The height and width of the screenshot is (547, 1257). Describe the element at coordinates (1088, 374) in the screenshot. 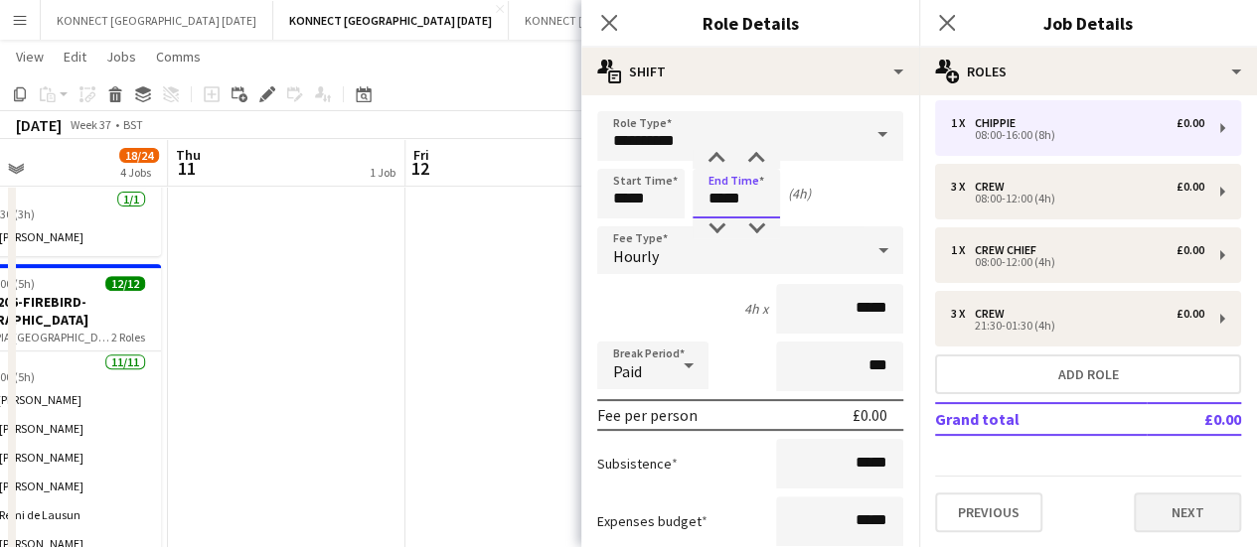

I see `button: Add role` at that location.